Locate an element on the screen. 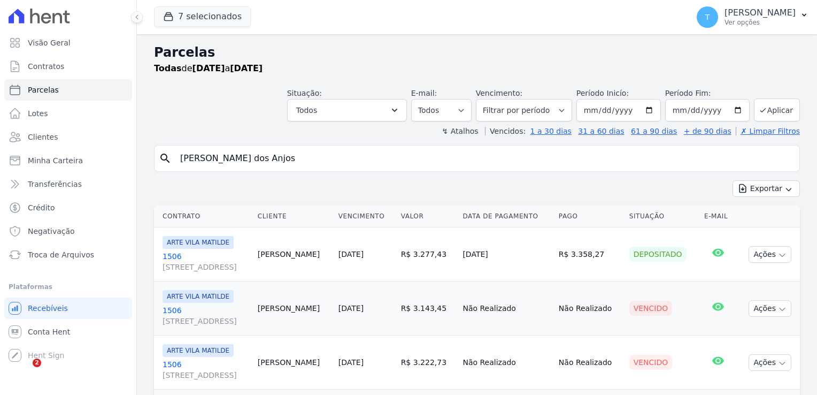 This screenshot has width=817, height=395. span: Todos is located at coordinates (306, 110).